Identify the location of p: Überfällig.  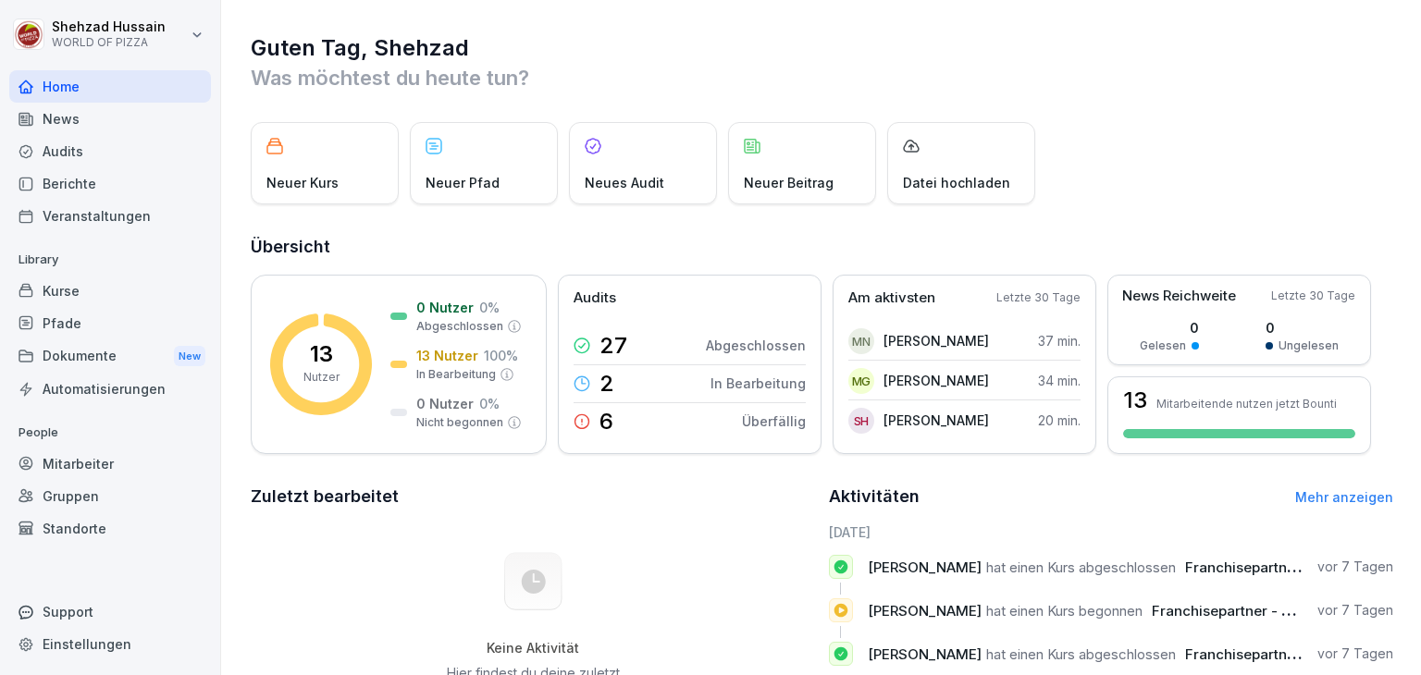
(773, 421).